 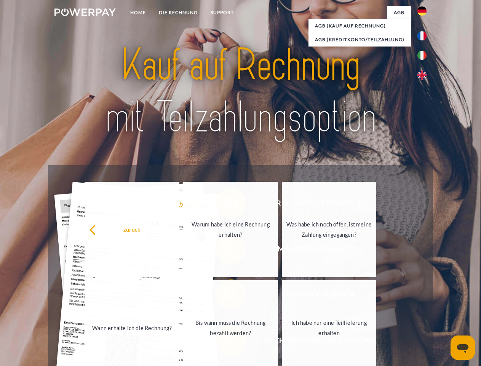 What do you see at coordinates (230, 328) in the screenshot?
I see `div: Bis wann muss die Rechnung bezahlt werden?` at bounding box center [230, 328].